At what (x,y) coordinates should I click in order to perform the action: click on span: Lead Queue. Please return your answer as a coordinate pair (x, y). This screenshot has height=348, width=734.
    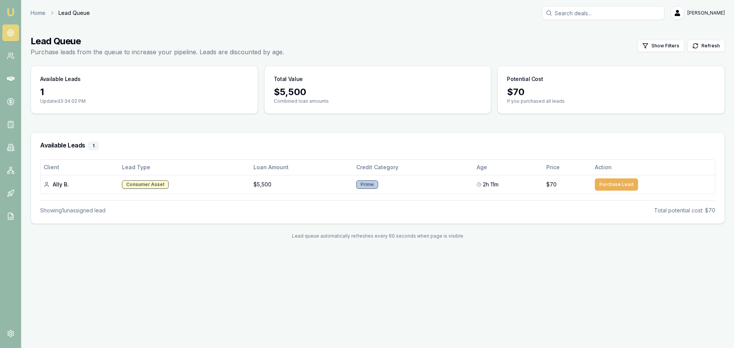
    Looking at the image, I should click on (74, 13).